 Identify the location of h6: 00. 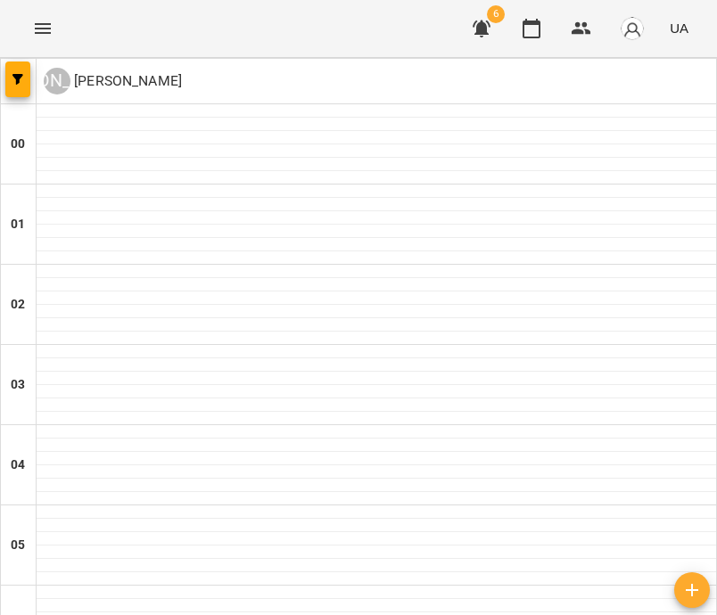
(18, 144).